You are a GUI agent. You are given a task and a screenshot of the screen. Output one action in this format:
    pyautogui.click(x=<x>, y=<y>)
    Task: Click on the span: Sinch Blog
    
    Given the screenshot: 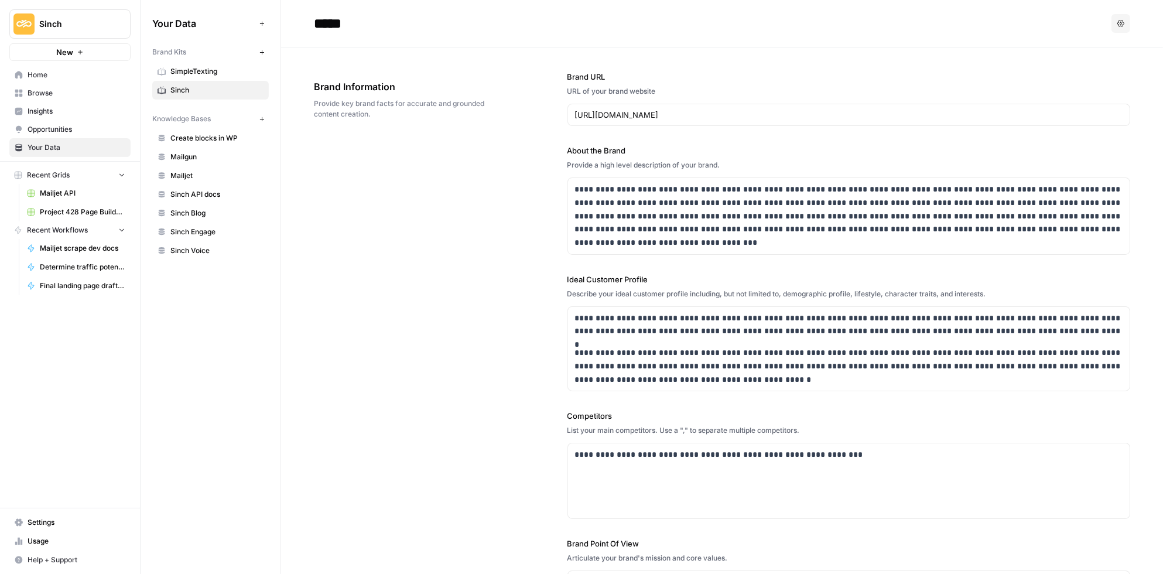 What is the action you would take?
    pyautogui.click(x=217, y=213)
    